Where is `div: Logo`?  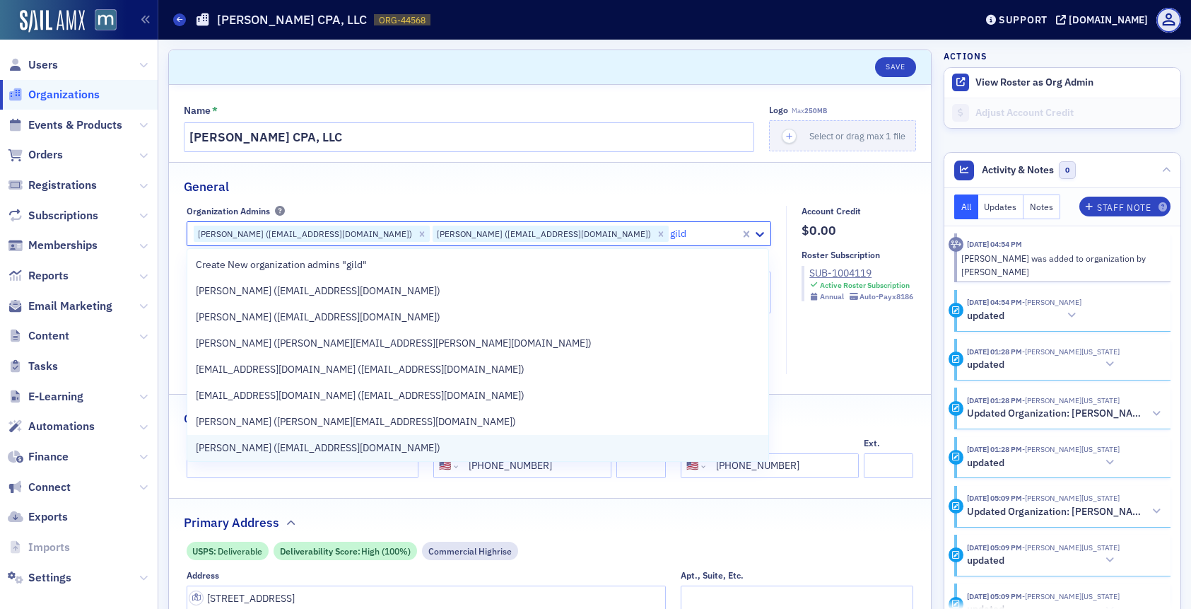 div: Logo is located at coordinates (778, 110).